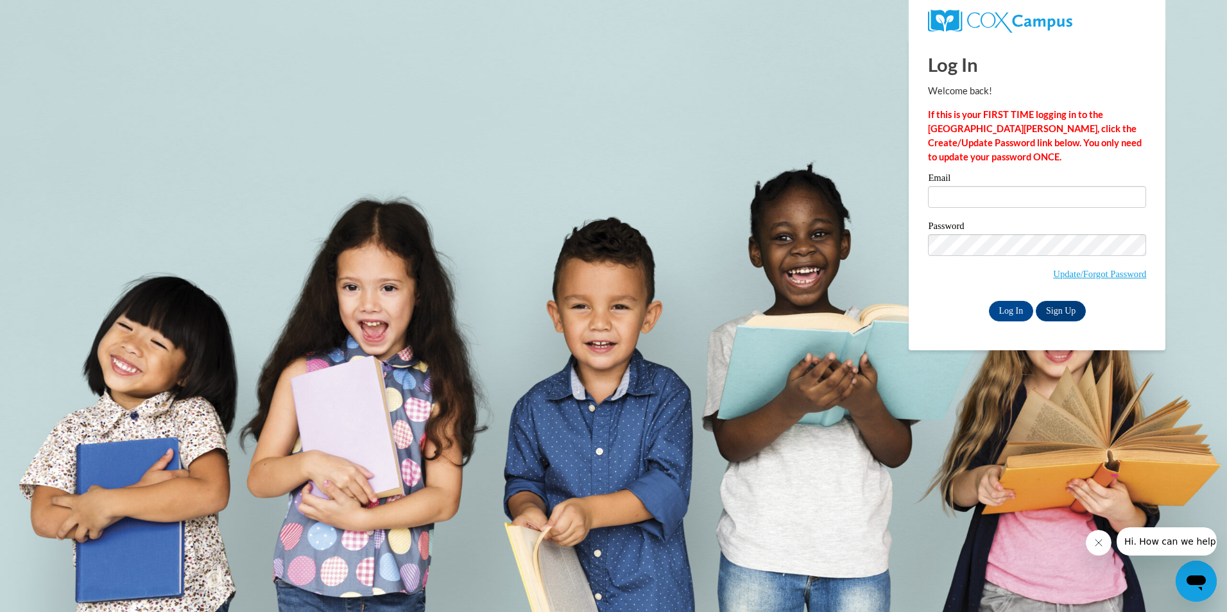  I want to click on a: Sign Up, so click(1061, 311).